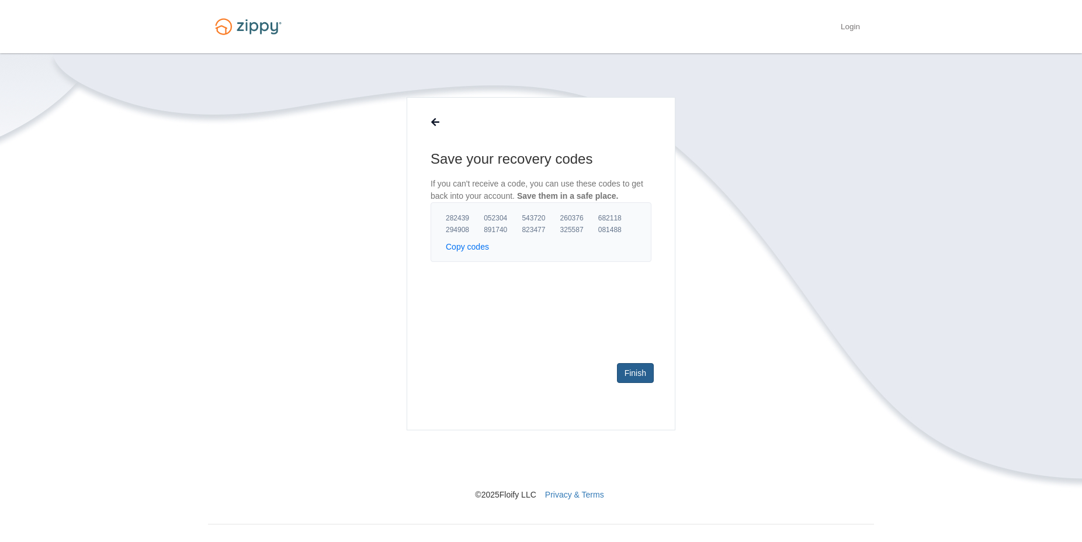  I want to click on span: 891740, so click(503, 230).